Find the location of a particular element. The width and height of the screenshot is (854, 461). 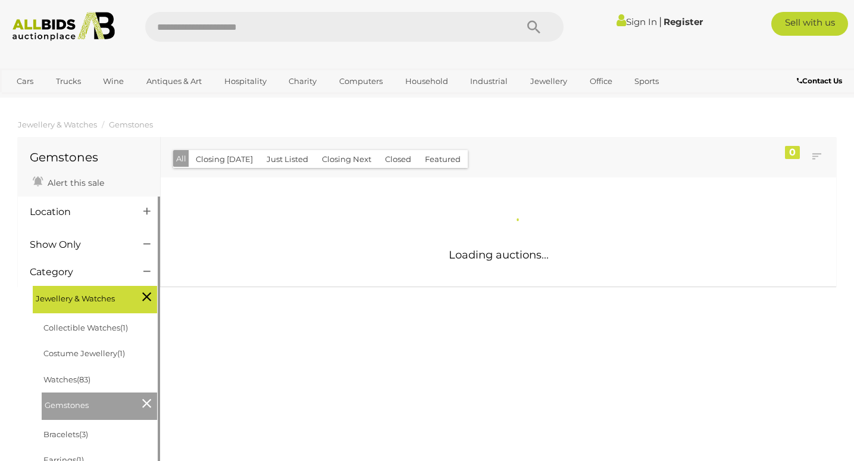

a: Trucks is located at coordinates (68, 81).